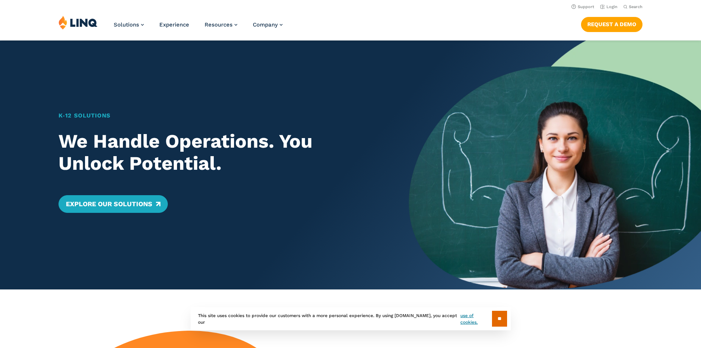 Image resolution: width=701 pixels, height=348 pixels. I want to click on a: Request a Demo, so click(611, 24).